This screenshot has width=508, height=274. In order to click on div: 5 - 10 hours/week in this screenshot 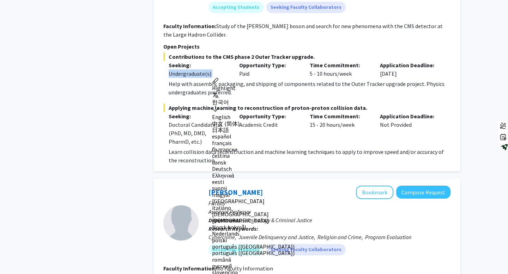, I will do `click(340, 69)`.